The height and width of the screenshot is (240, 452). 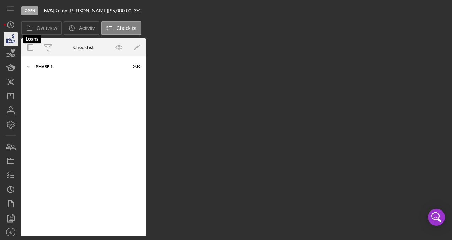 What do you see at coordinates (121, 28) in the screenshot?
I see `button: Checklist` at bounding box center [121, 28].